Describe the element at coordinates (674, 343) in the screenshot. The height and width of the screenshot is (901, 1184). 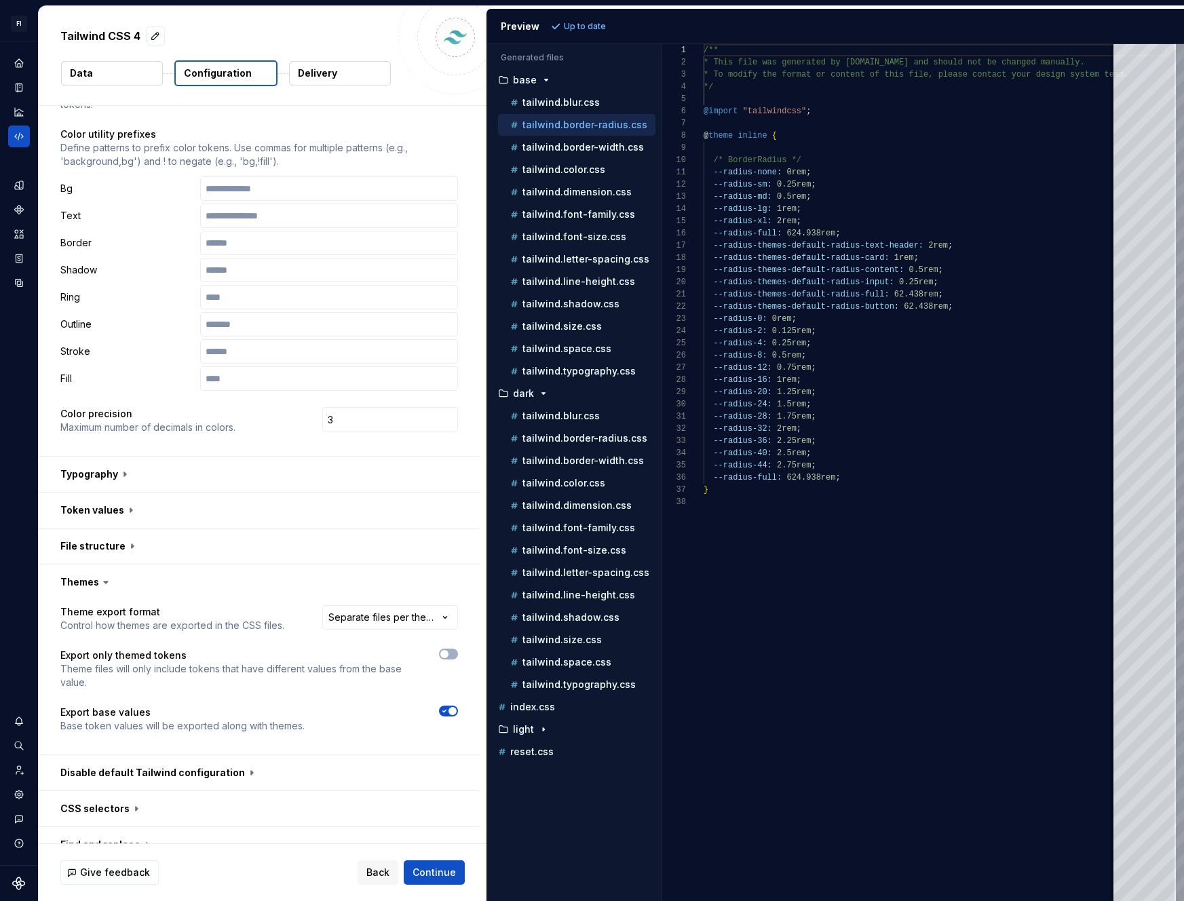
I see `div: 25` at that location.